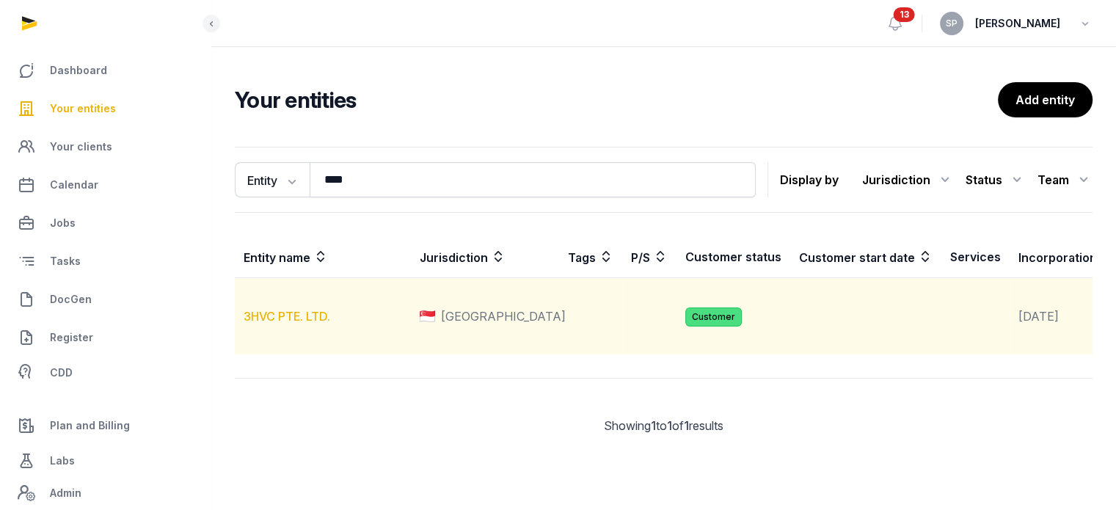 Image resolution: width=1116 pixels, height=510 pixels. I want to click on span: Your clients, so click(81, 147).